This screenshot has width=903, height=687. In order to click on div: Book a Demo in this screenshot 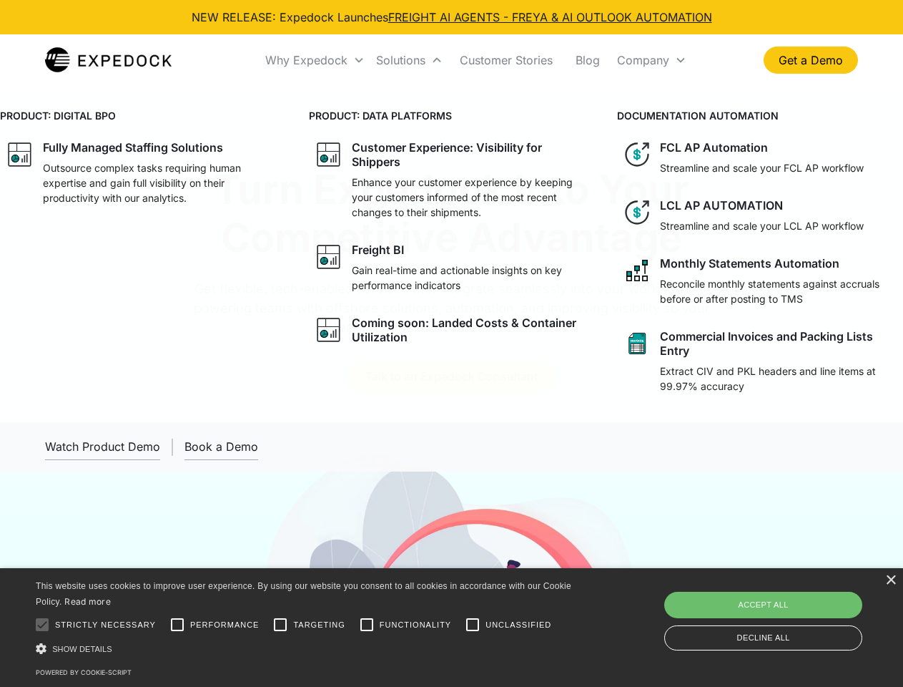, I will do `click(221, 446)`.